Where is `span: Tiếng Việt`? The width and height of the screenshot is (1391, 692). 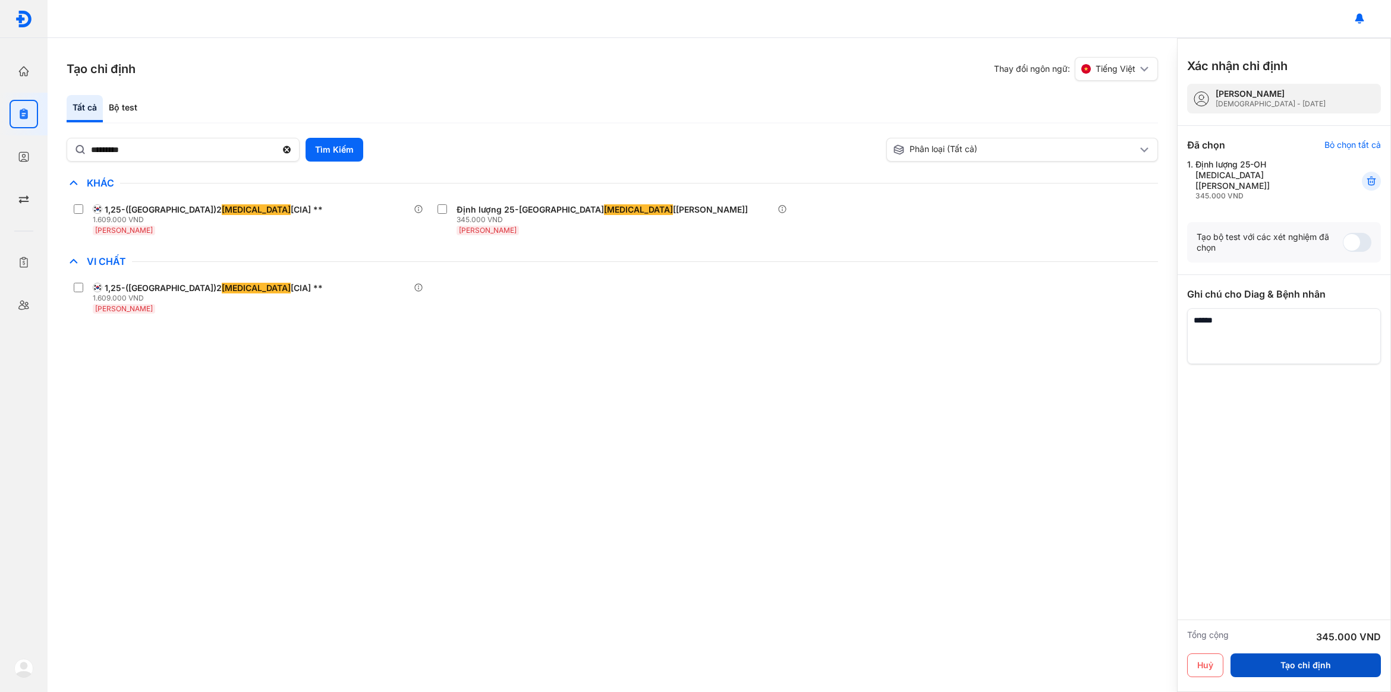 span: Tiếng Việt is located at coordinates (1115, 69).